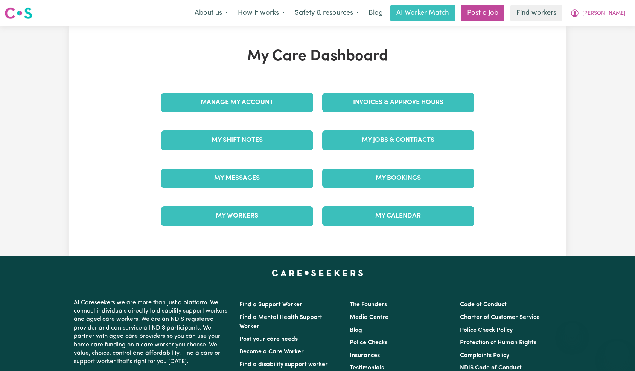  Describe the element at coordinates (365, 355) in the screenshot. I see `a: Insurances` at that location.